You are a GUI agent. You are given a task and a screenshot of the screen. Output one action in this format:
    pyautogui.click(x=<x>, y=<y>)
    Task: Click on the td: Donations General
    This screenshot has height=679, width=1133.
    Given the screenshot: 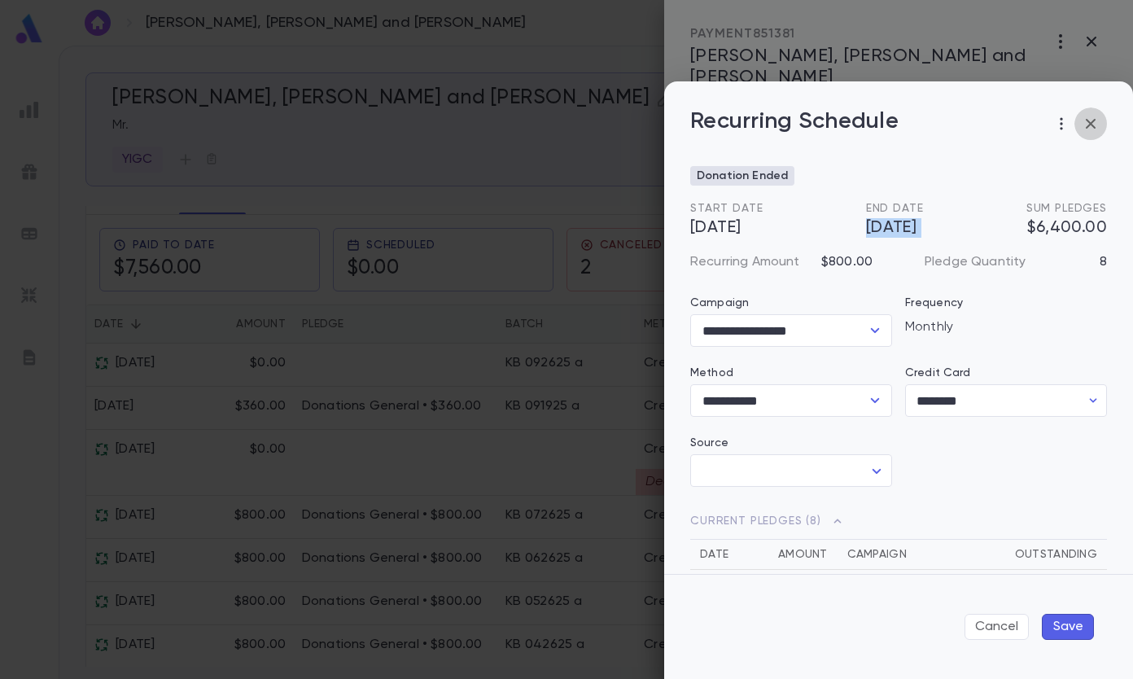 What is the action you would take?
    pyautogui.click(x=915, y=589)
    